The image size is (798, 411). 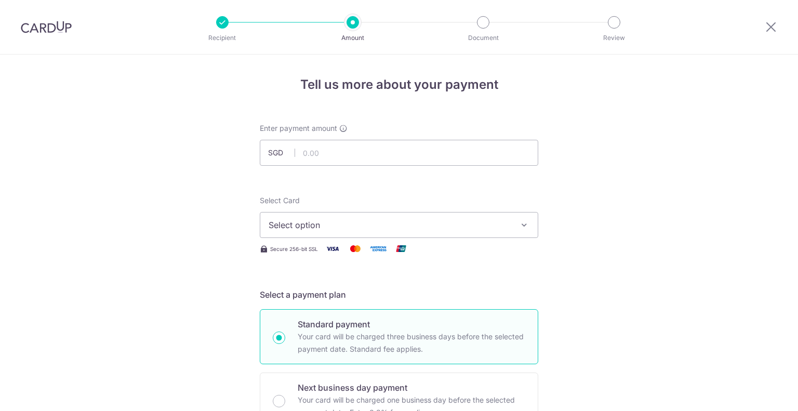 I want to click on span: Enter payment amount, so click(x=298, y=128).